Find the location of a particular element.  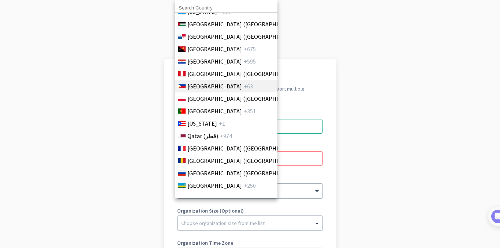

span: +595 is located at coordinates (250, 61).